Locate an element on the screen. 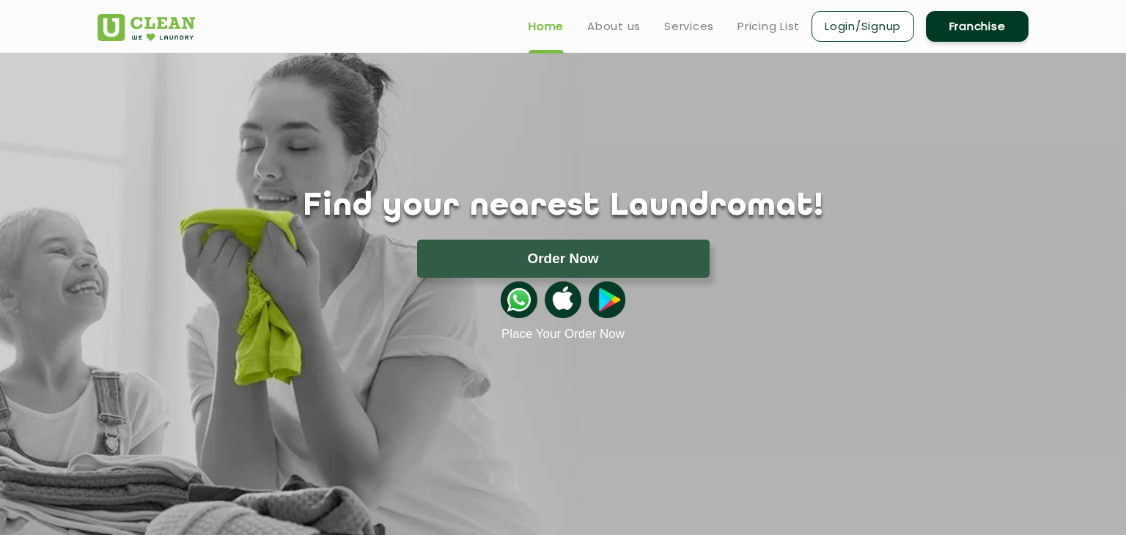  a: Place Your Order Now is located at coordinates (563, 334).